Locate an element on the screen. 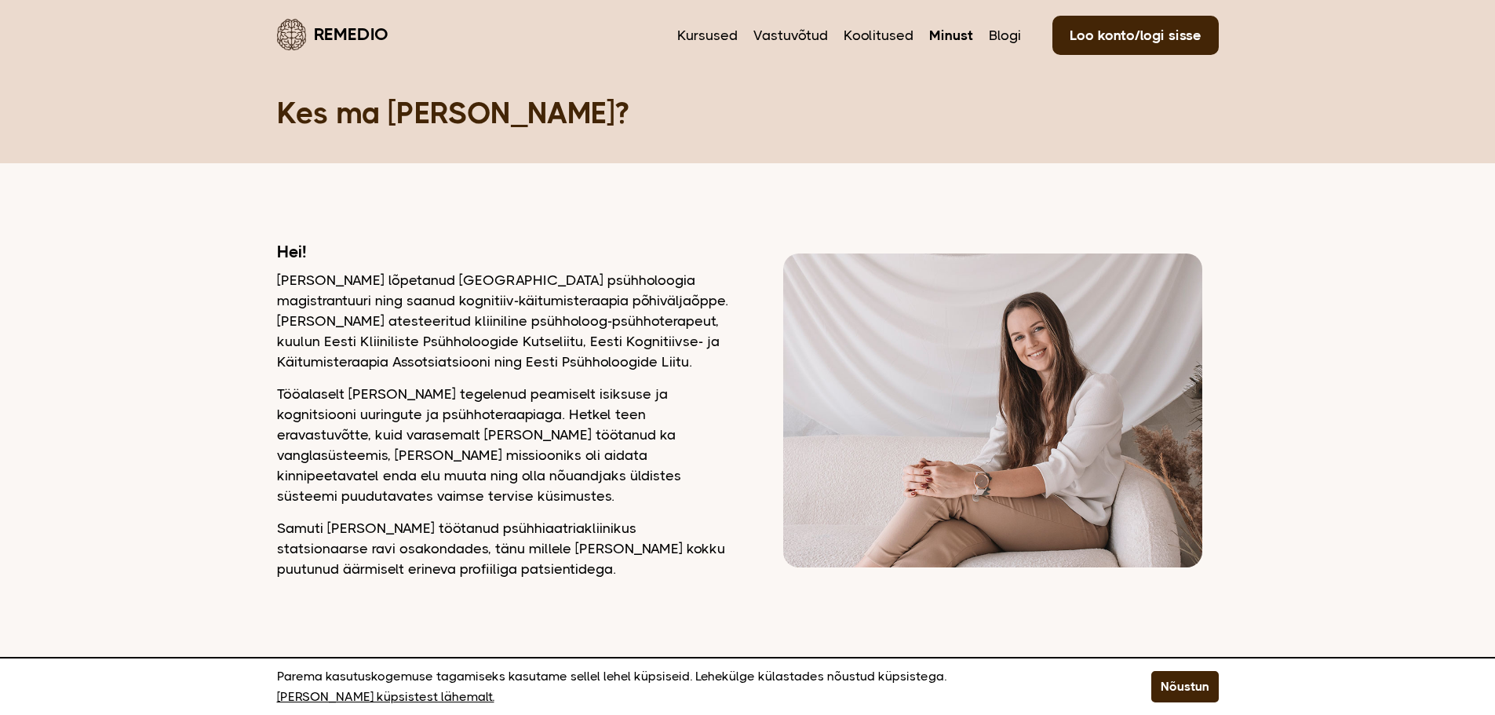 This screenshot has width=1495, height=715. a: Remedio is located at coordinates (333, 34).